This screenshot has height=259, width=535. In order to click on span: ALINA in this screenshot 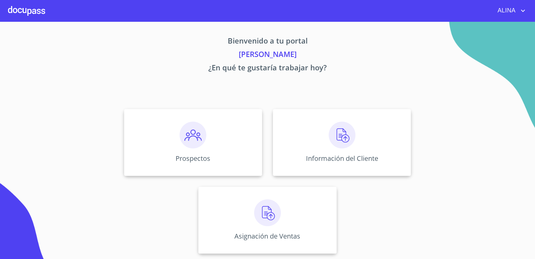, I will do `click(506, 11)`.